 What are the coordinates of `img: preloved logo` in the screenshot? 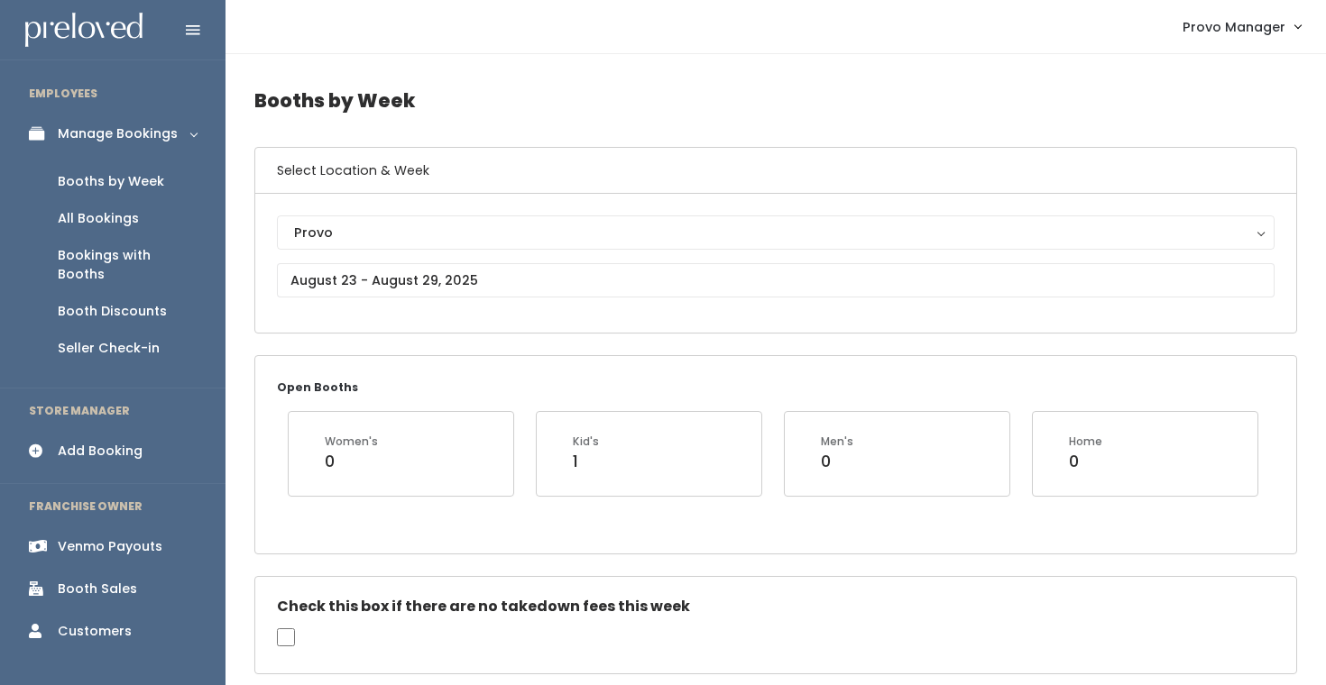 It's located at (84, 30).